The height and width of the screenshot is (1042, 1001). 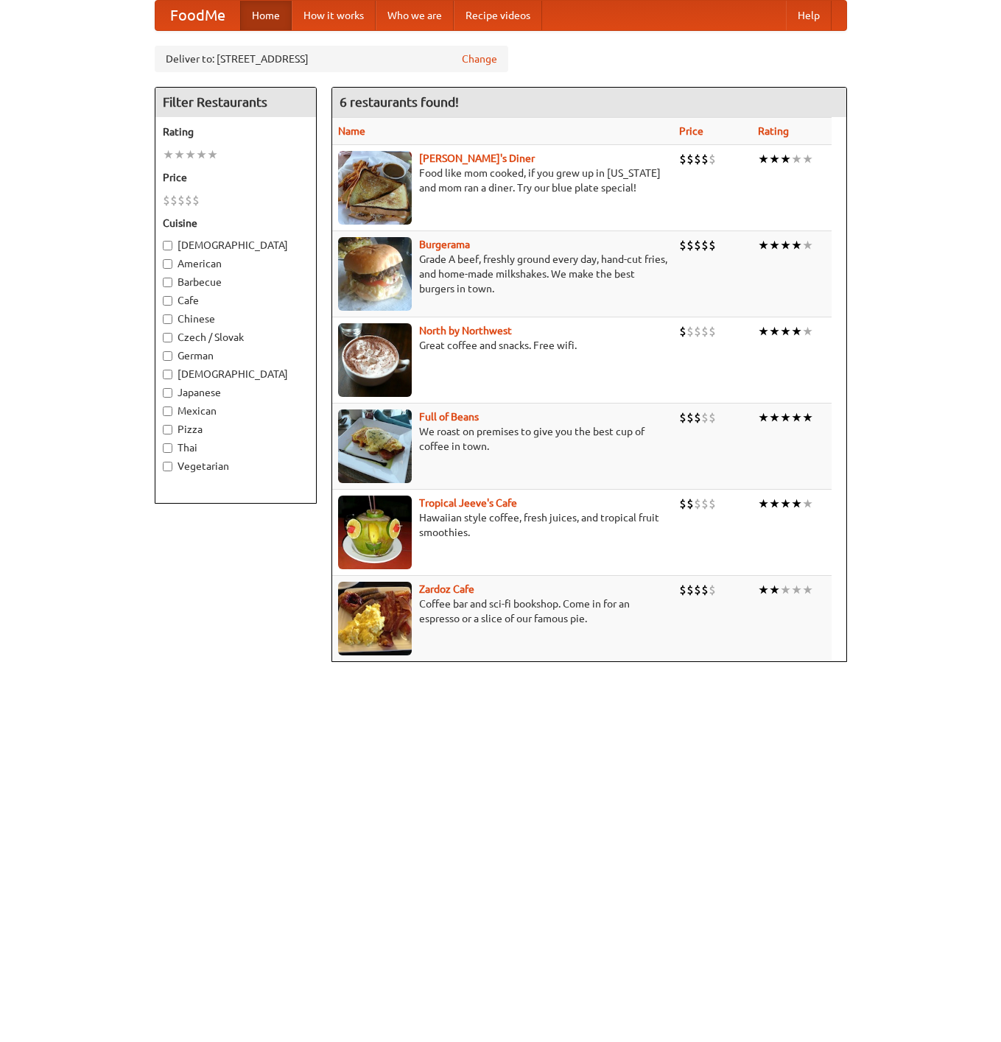 What do you see at coordinates (167, 319) in the screenshot?
I see `input: Chinese` at bounding box center [167, 319].